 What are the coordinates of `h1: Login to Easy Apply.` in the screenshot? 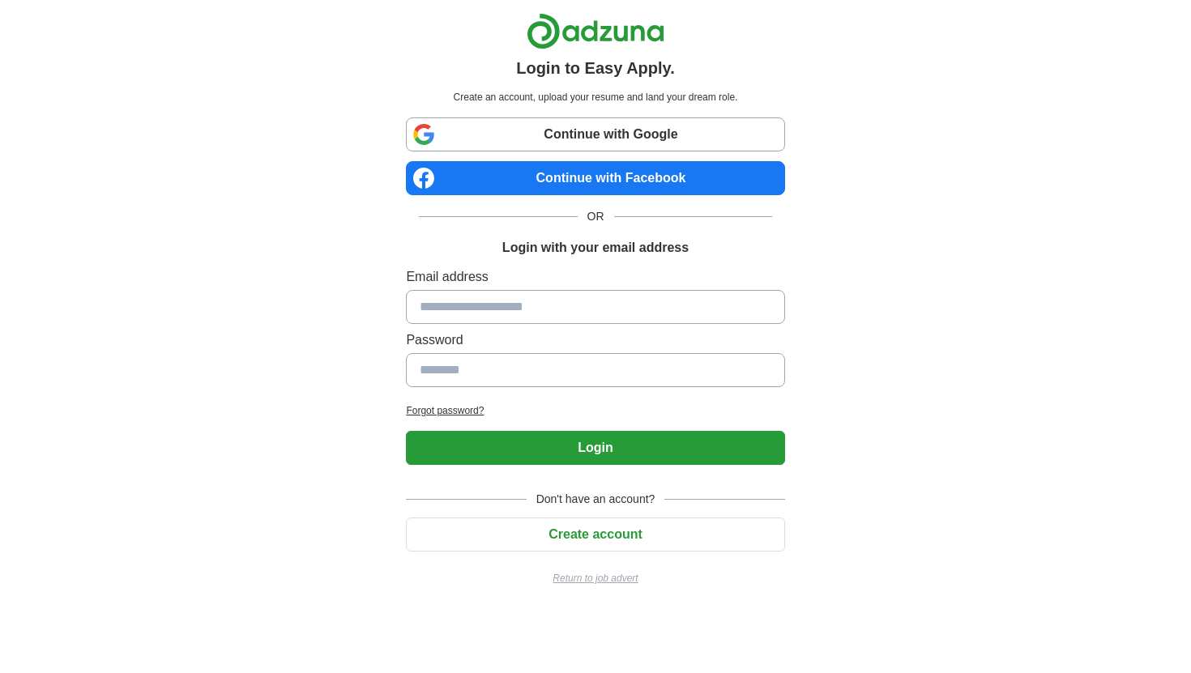 It's located at (595, 68).